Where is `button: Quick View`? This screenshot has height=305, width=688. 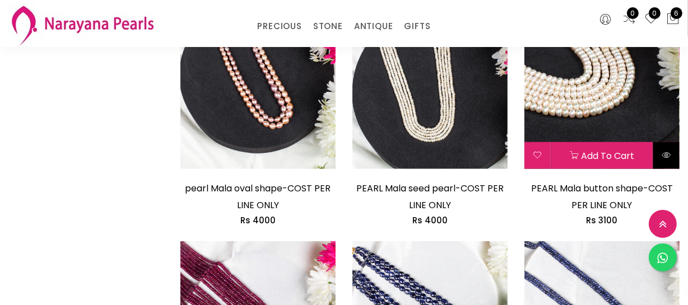
button: Quick View is located at coordinates (666, 156).